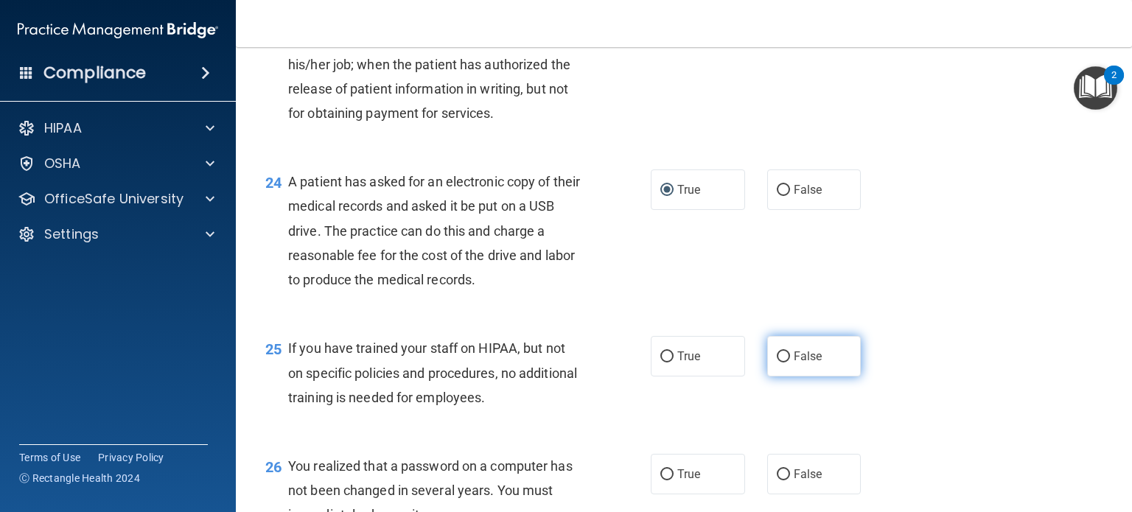  What do you see at coordinates (49, 458) in the screenshot?
I see `a: Terms of Use` at bounding box center [49, 458].